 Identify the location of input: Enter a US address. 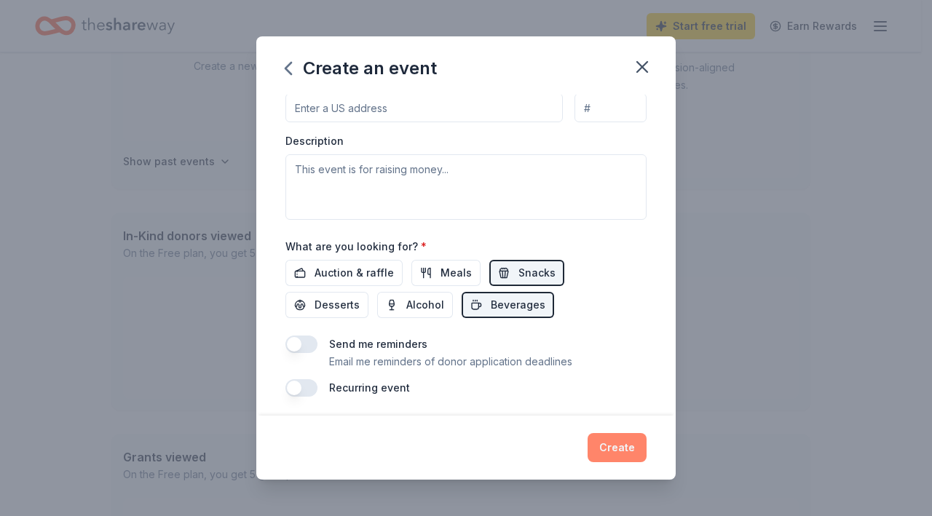
(424, 108).